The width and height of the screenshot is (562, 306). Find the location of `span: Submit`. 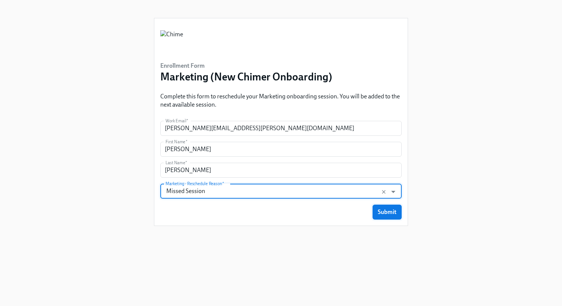

span: Submit is located at coordinates (387, 212).